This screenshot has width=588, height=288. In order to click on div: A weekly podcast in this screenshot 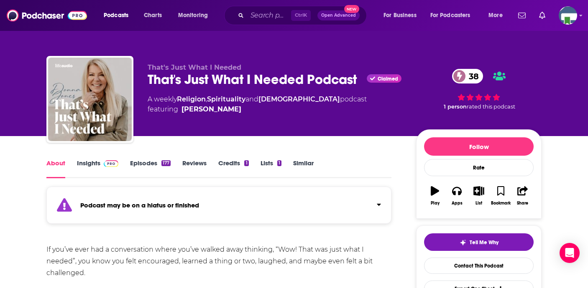, I will do `click(257, 105)`.